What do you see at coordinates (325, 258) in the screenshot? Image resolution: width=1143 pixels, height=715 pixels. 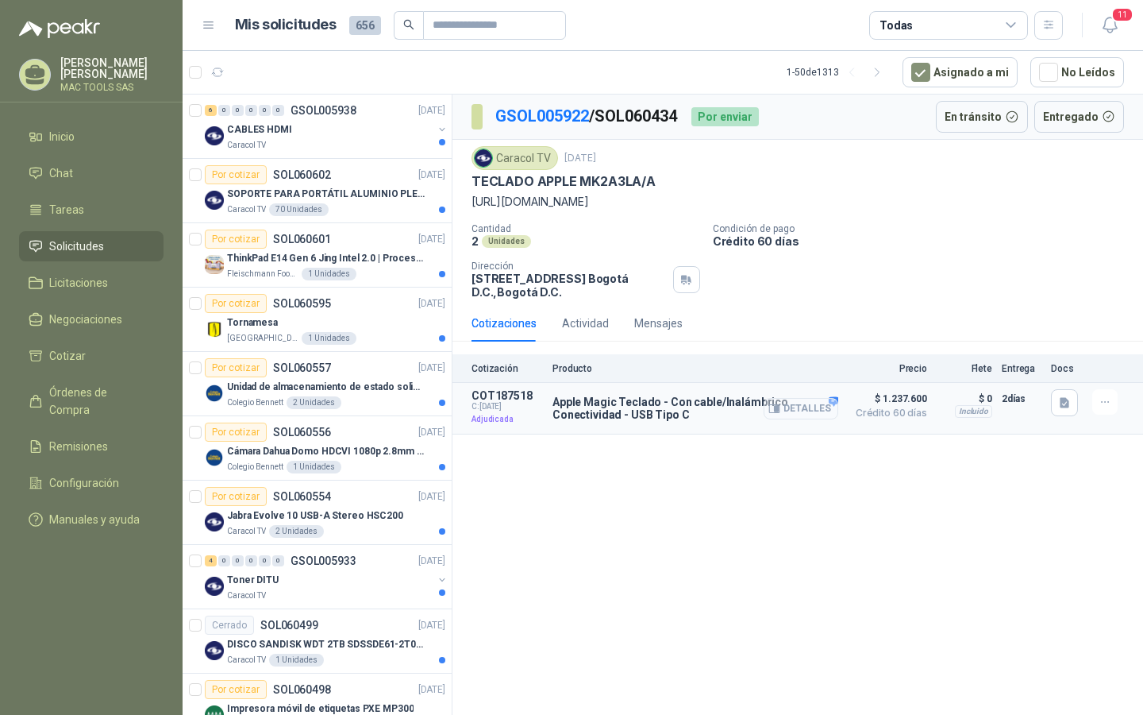 I see `p: ThinkPad E14 Gen 6 Jing Intel 2.0 | Procesador Intel Core Ultra 5 125U ( 12` at bounding box center [325, 258].